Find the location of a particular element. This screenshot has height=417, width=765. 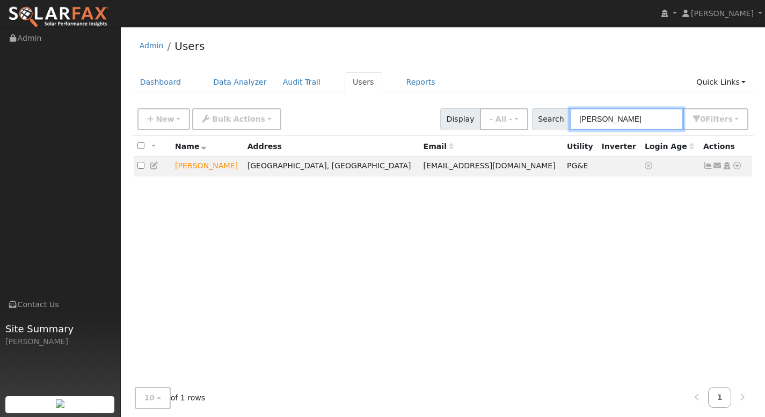

a: Quick Links is located at coordinates (721, 82).